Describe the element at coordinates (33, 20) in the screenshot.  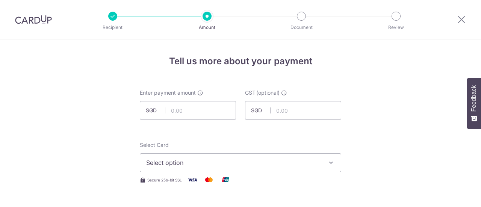
I see `img: CardUp` at that location.